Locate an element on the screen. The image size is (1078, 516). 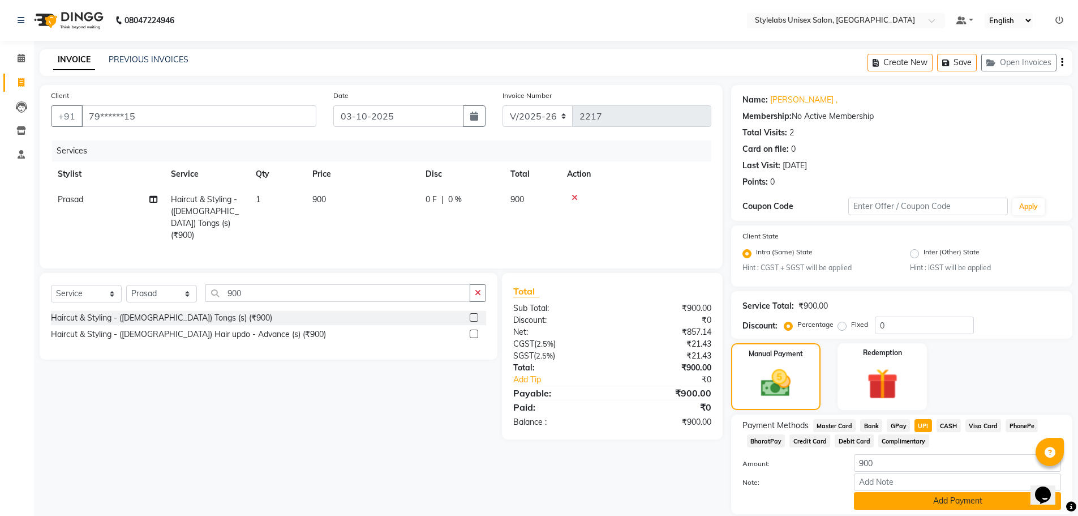
span: GPay is located at coordinates (898, 425).